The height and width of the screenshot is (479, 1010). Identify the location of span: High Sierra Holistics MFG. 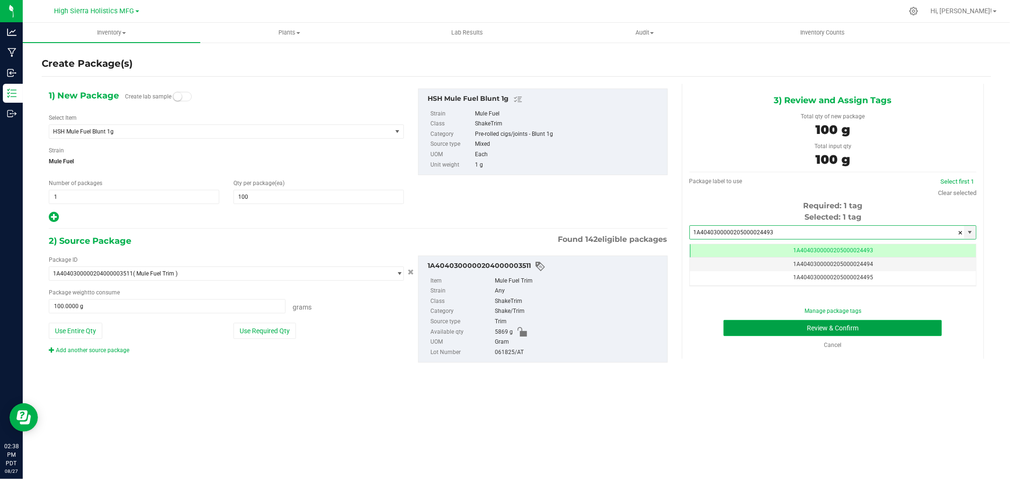
(94, 11).